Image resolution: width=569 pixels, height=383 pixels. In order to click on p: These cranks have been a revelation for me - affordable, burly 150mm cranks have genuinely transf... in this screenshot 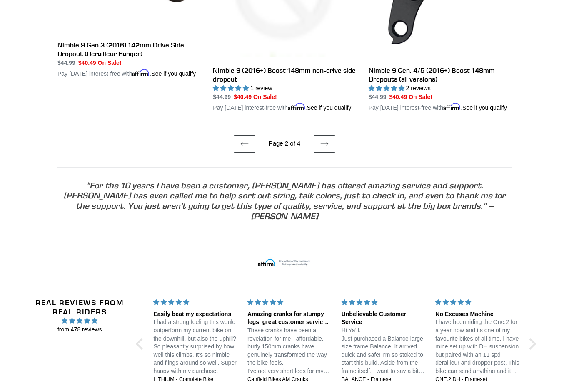, I will do `click(289, 351)`.